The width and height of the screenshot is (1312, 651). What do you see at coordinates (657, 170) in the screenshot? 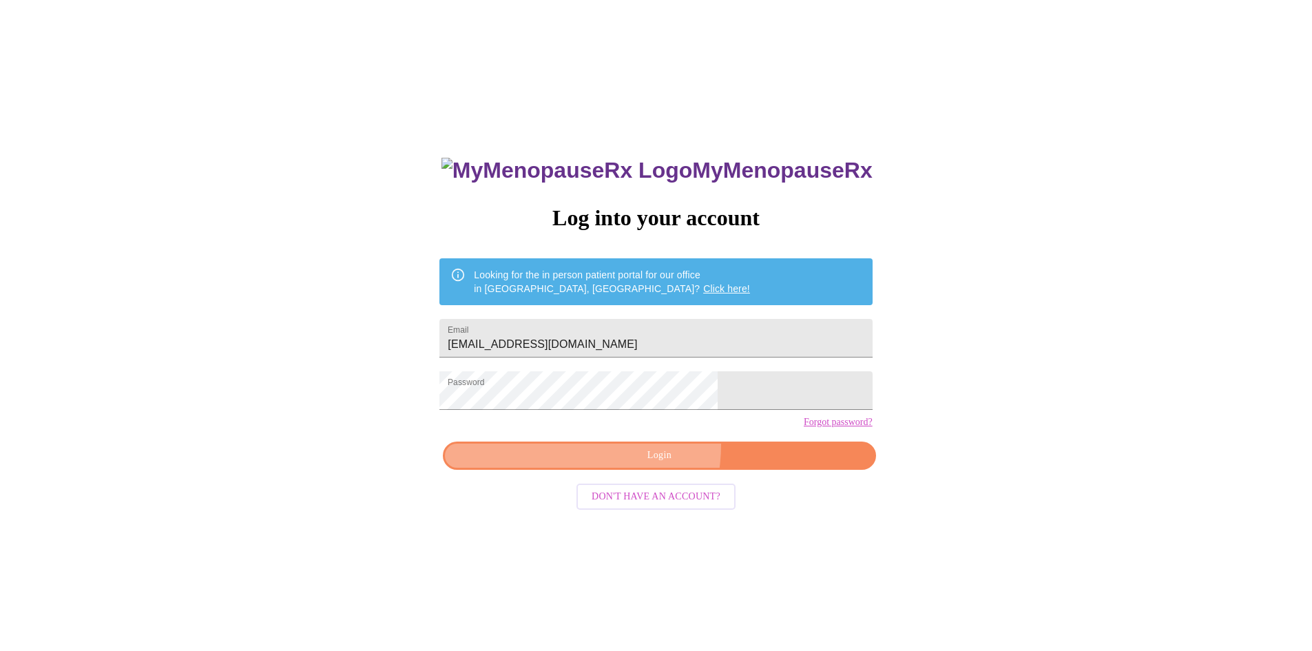
I see `h3: MyMenopauseRx` at bounding box center [657, 170].